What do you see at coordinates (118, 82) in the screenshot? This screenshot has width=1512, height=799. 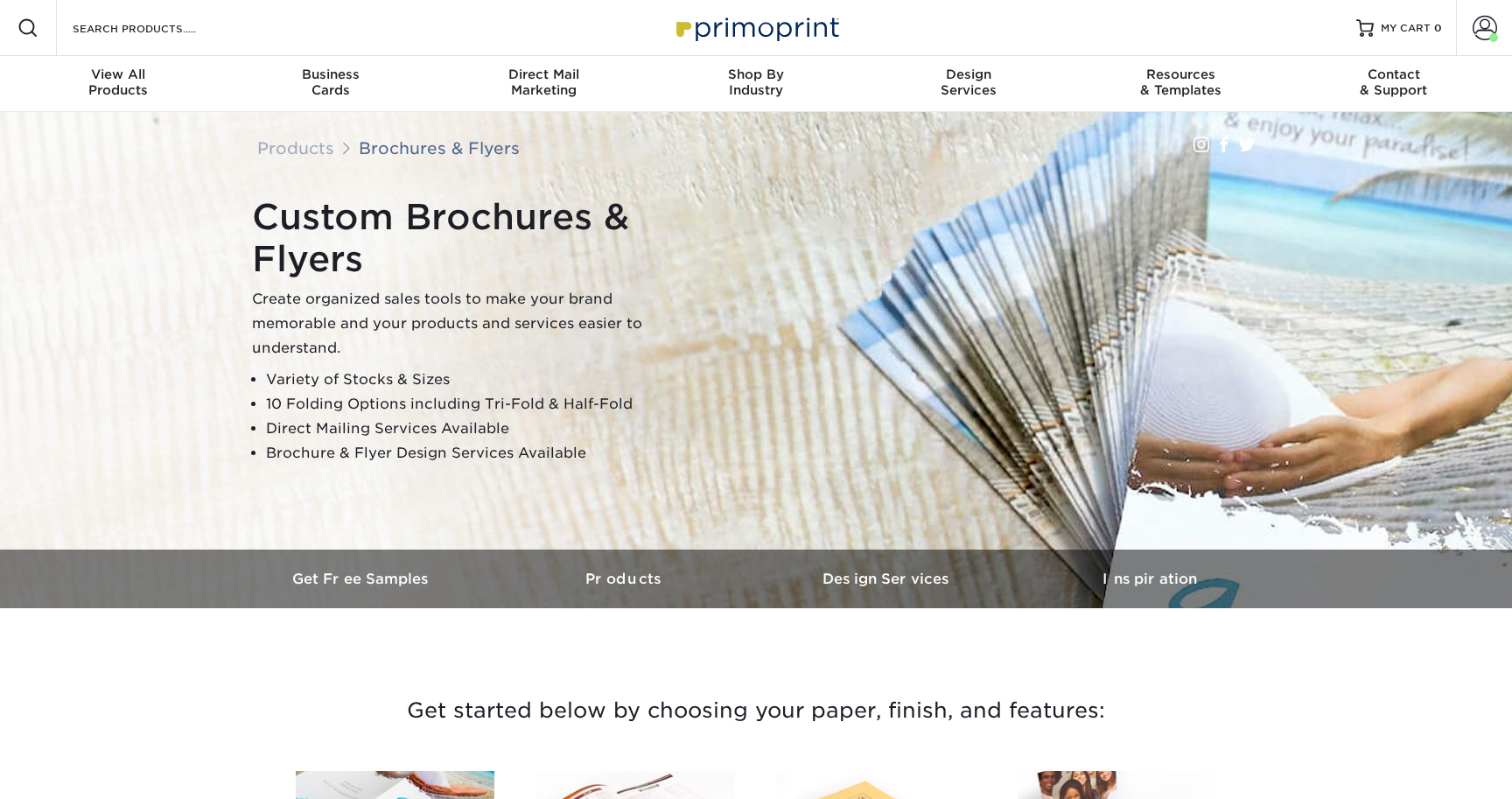 I see `div: Products` at bounding box center [118, 82].